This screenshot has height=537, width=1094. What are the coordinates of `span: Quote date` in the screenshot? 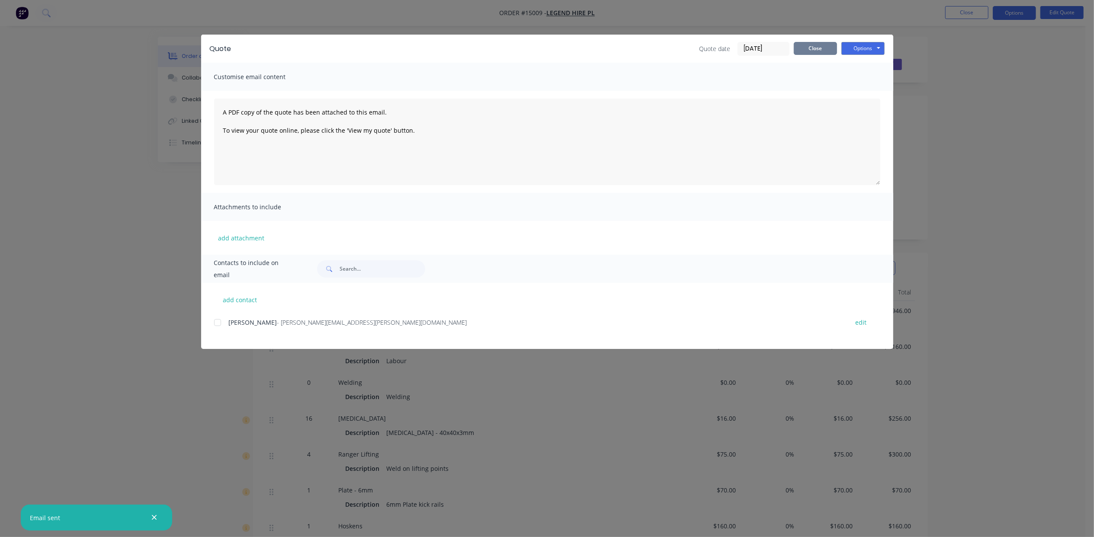 It's located at (715, 48).